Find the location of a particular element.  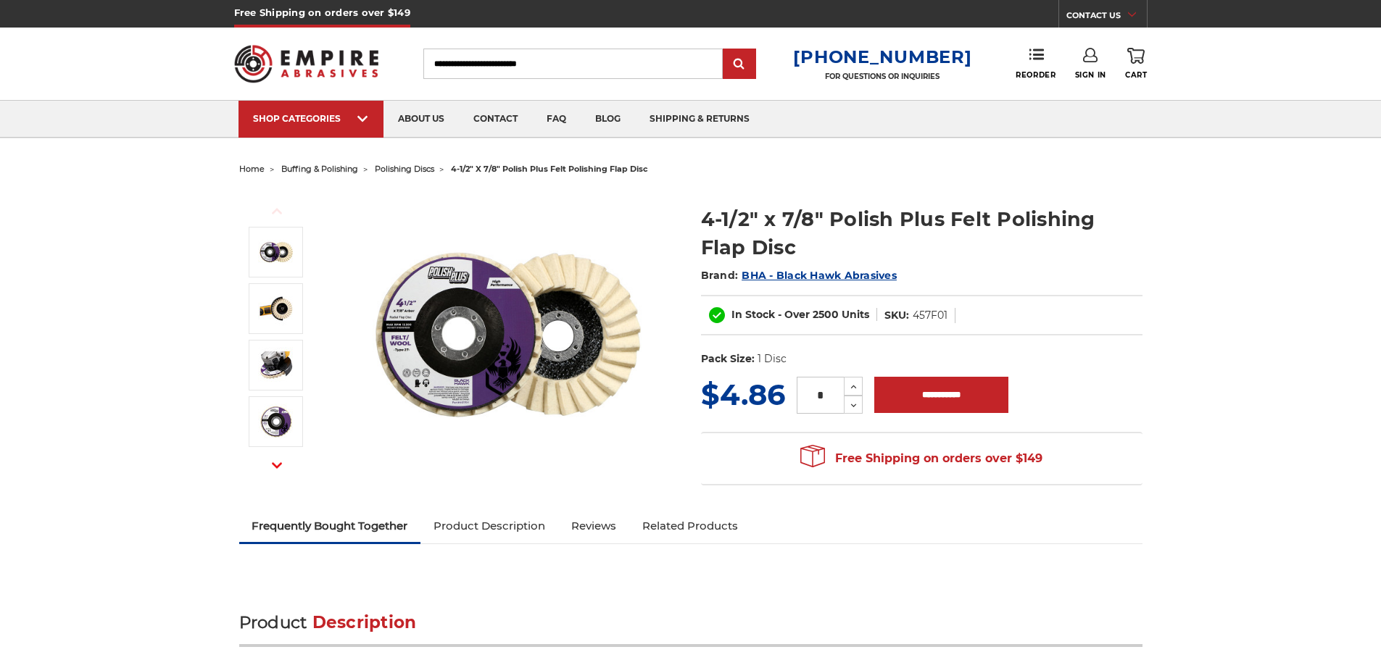

dd: 457F01 is located at coordinates (930, 315).